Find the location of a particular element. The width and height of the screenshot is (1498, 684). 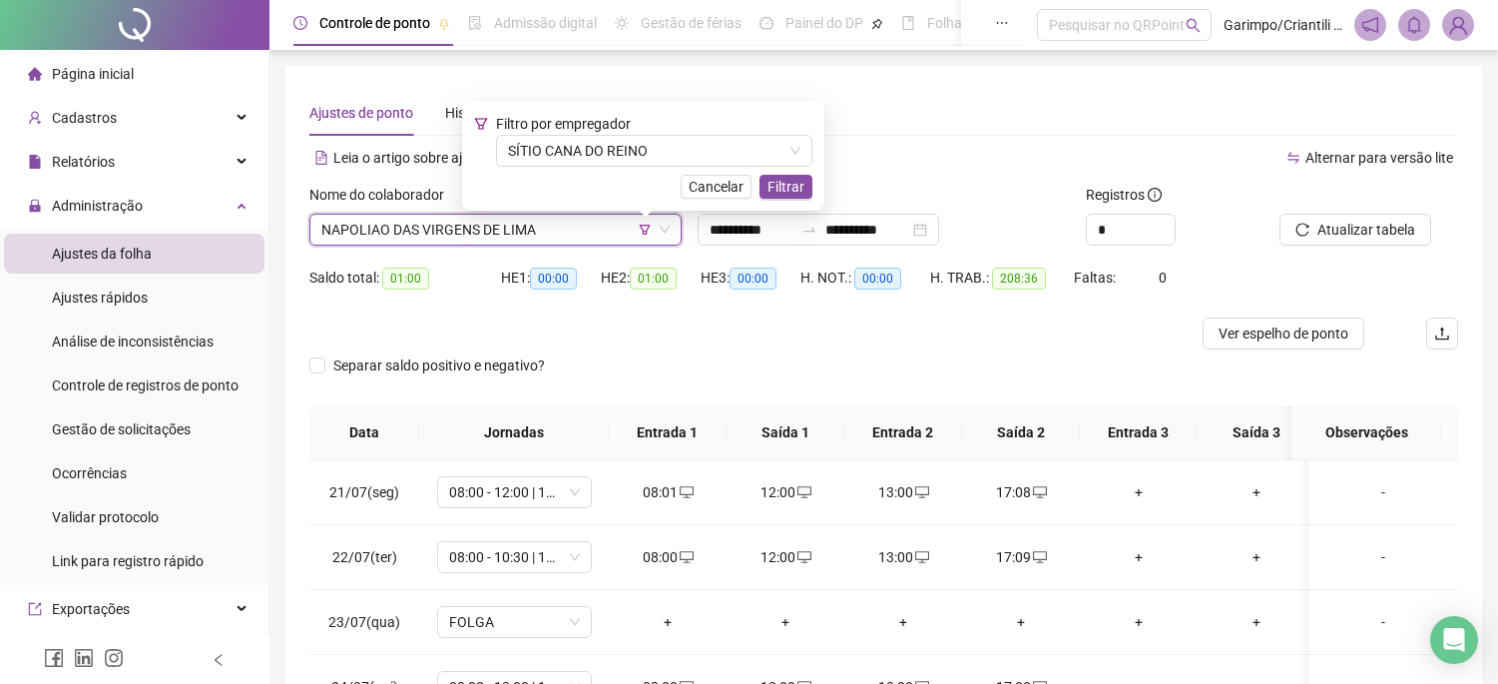

span: 08:00 - 12:00 | 13:00 - 17:00 is located at coordinates (514, 492).